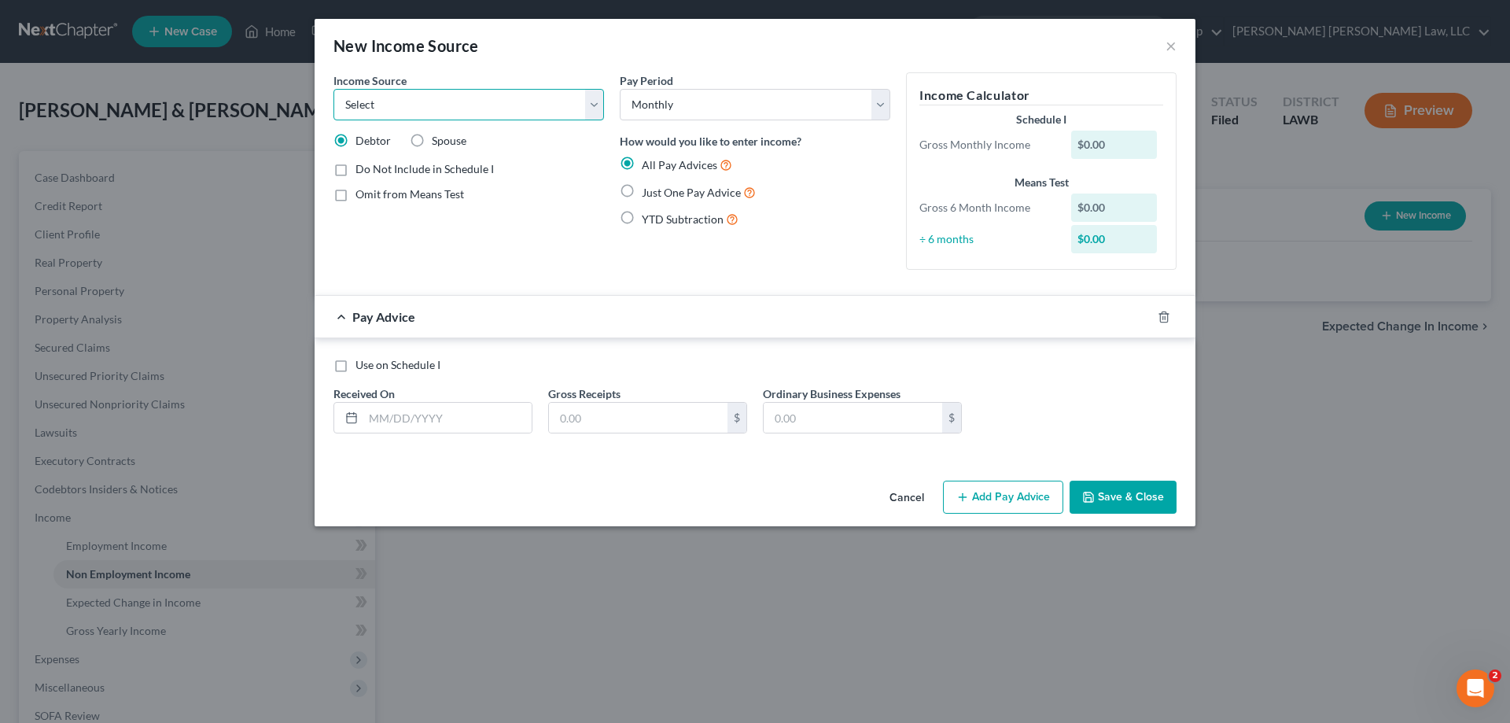 Image resolution: width=1510 pixels, height=723 pixels. Describe the element at coordinates (907, 498) in the screenshot. I see `button: Cancel` at that location.